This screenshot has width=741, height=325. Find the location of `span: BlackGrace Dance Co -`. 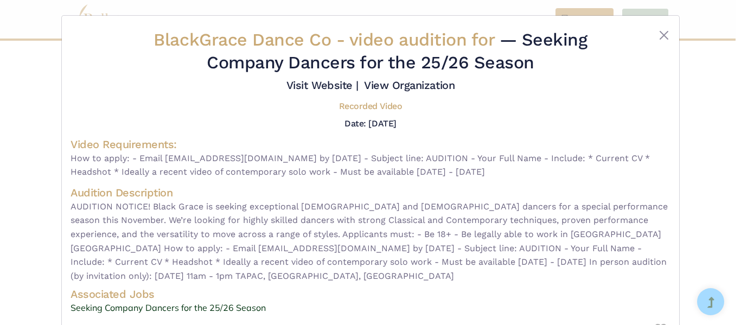

span: BlackGrace Dance Co - is located at coordinates (326, 40).